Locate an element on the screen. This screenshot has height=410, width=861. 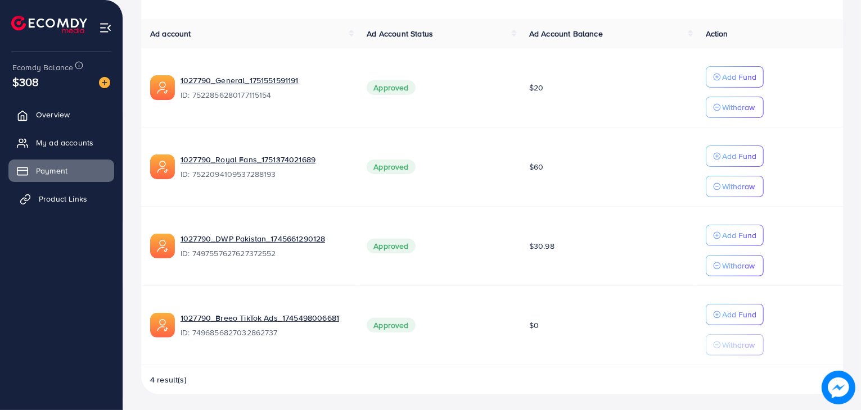
span: $0 is located at coordinates (533, 325).